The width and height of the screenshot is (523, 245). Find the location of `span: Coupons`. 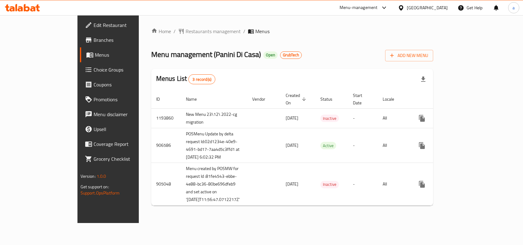

span: Coupons is located at coordinates (127, 85).